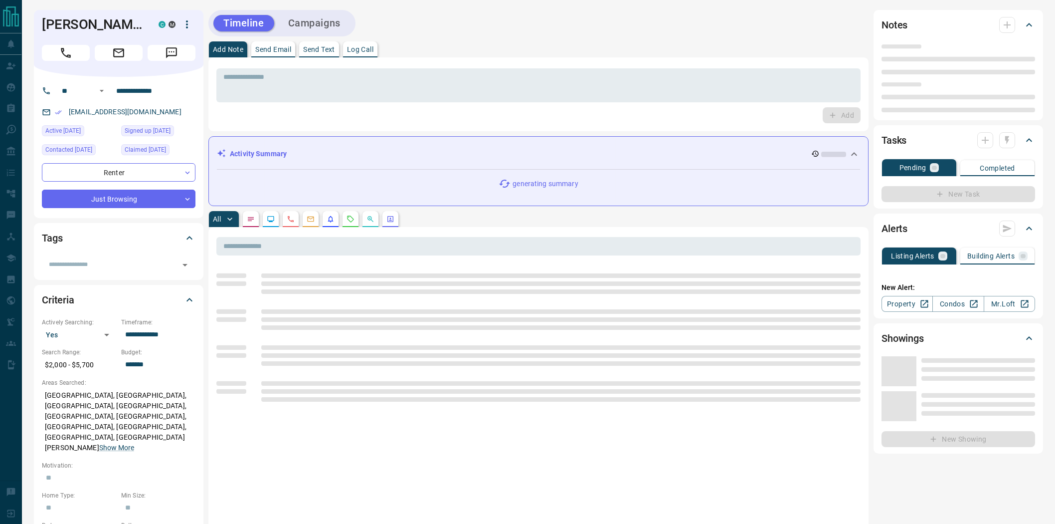 The width and height of the screenshot is (1055, 524). What do you see at coordinates (319, 49) in the screenshot?
I see `p: Send Text` at bounding box center [319, 49].